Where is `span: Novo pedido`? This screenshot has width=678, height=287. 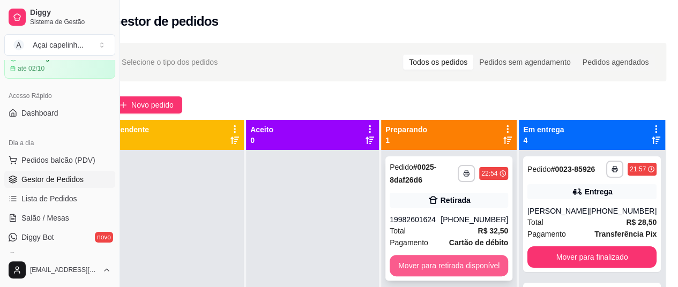
span: Novo pedido is located at coordinates (152, 105).